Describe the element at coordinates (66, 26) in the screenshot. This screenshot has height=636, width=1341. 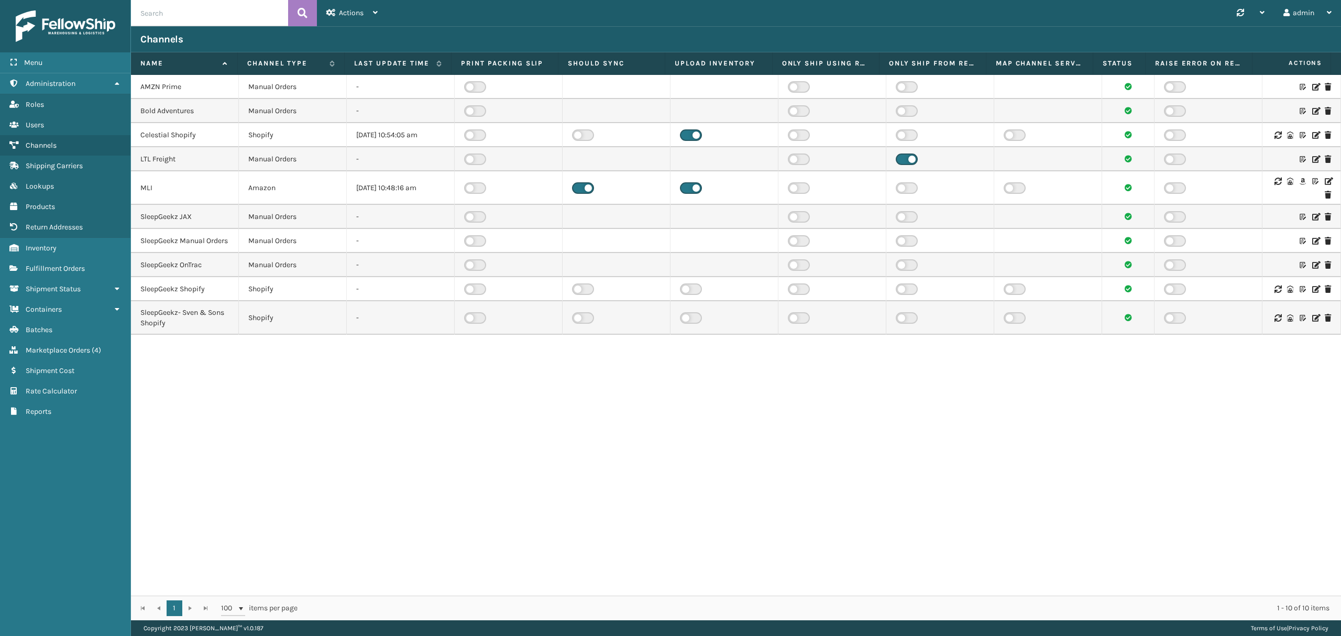
I see `img: logo` at that location.